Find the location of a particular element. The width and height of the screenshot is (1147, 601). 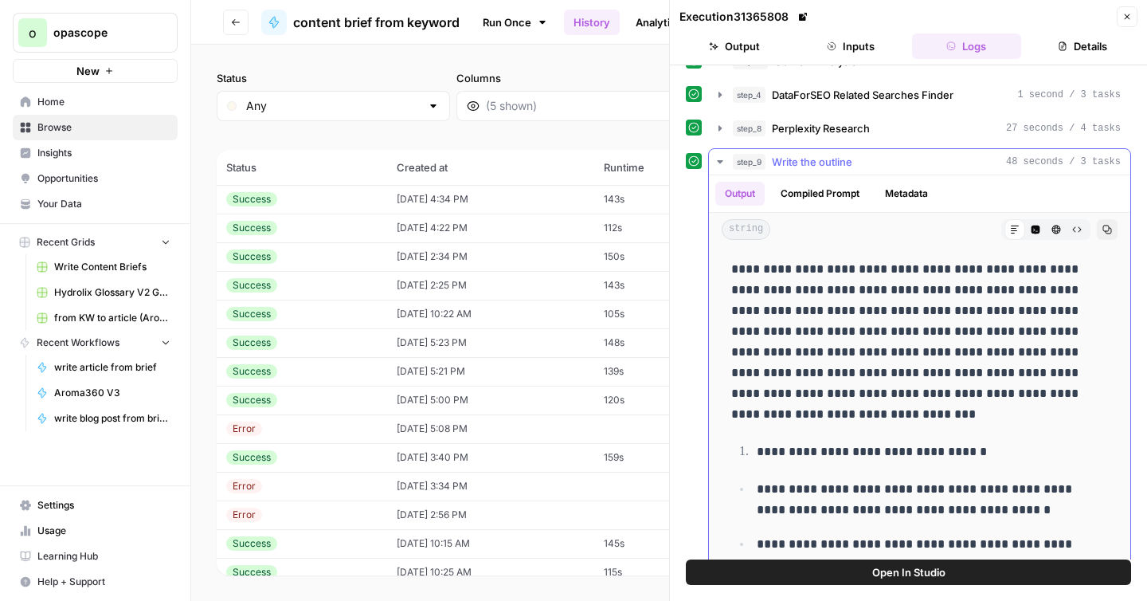

span: 48 seconds / 3 tasks is located at coordinates (1064, 162).